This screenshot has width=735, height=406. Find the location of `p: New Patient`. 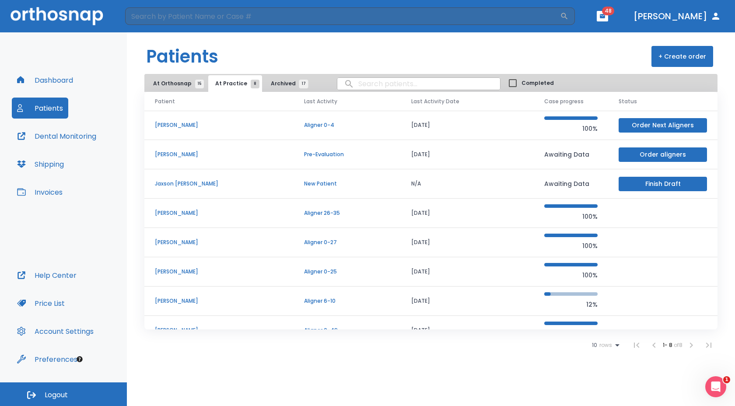

p: New Patient is located at coordinates (347, 184).